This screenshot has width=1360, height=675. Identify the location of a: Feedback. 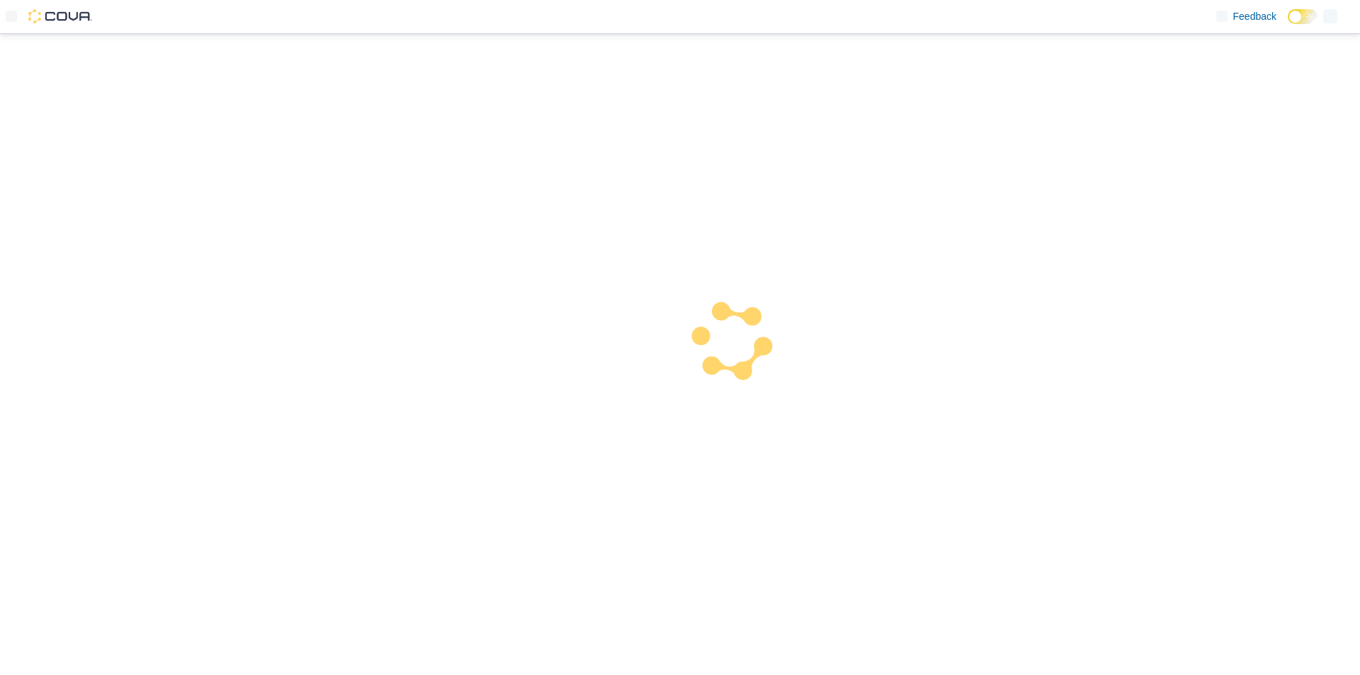
(1246, 16).